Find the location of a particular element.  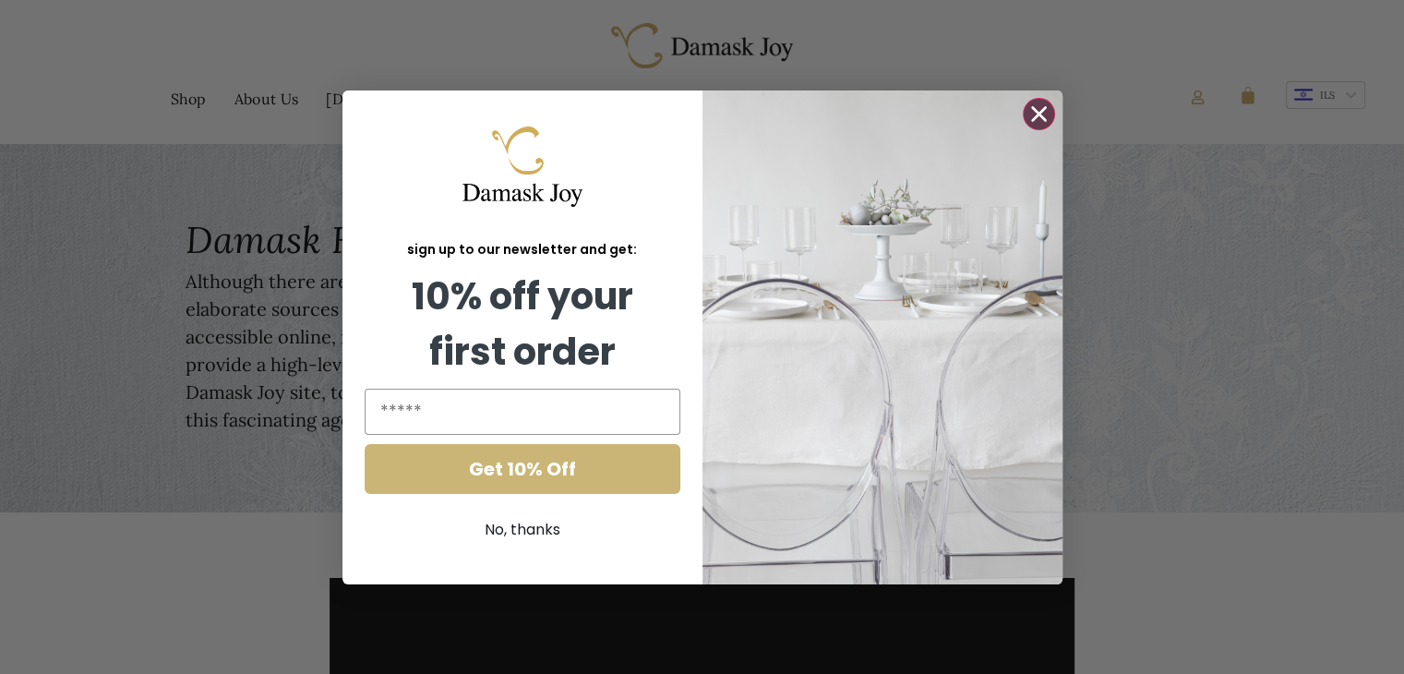

button: No, thanks is located at coordinates (522, 530).